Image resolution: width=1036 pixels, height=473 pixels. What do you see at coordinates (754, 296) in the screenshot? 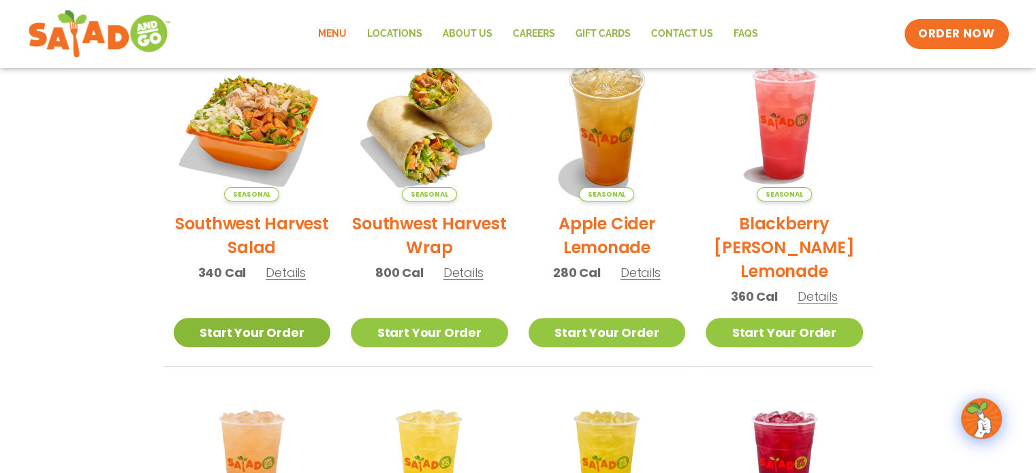
I see `span: 360 Cal` at bounding box center [754, 296].